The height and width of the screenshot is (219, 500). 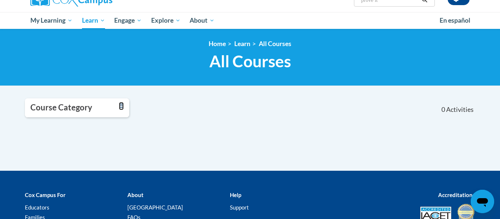 I want to click on a: About, so click(x=202, y=20).